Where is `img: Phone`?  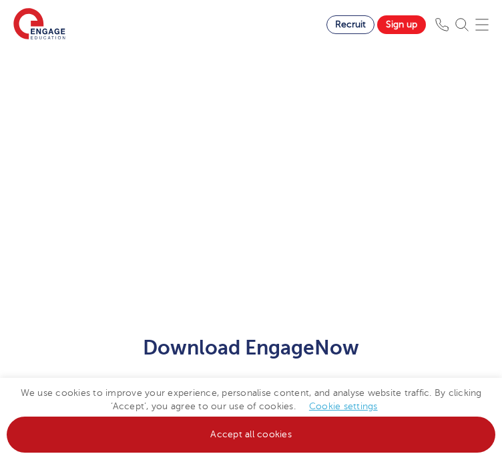 img: Phone is located at coordinates (442, 25).